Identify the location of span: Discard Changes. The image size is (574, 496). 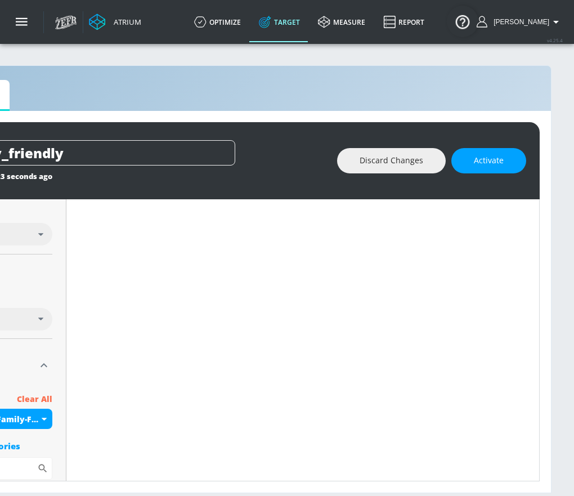
(391, 160).